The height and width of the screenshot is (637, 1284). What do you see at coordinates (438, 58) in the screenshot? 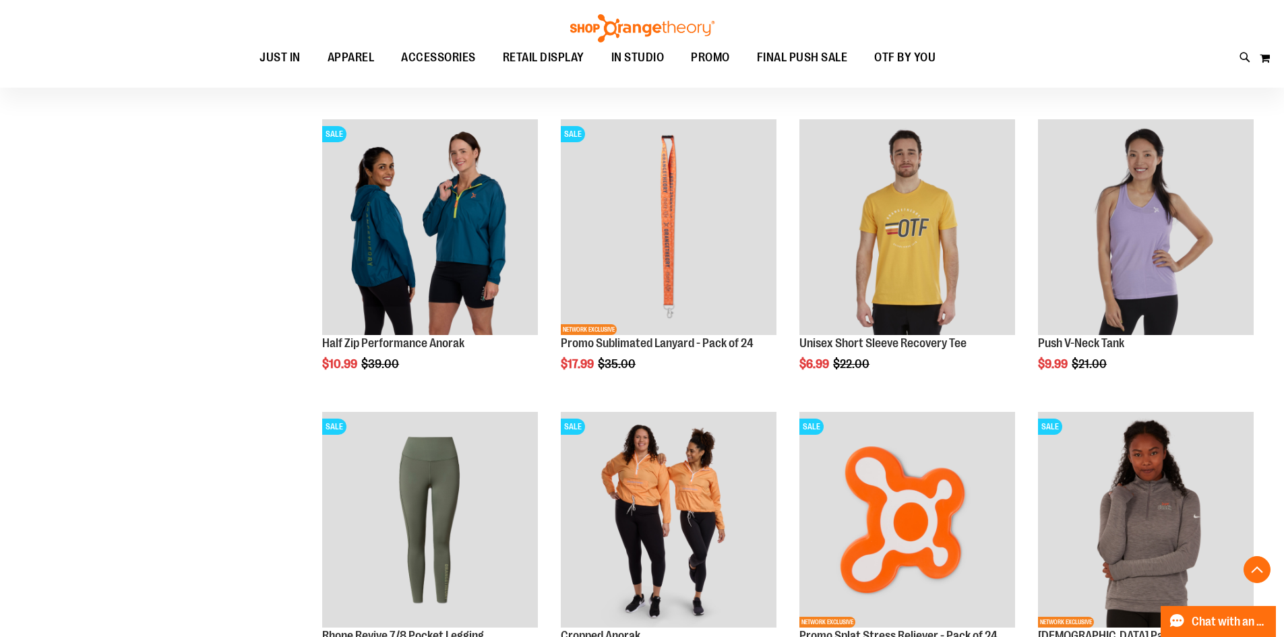
I see `a: ACCESSORIES` at bounding box center [438, 58].